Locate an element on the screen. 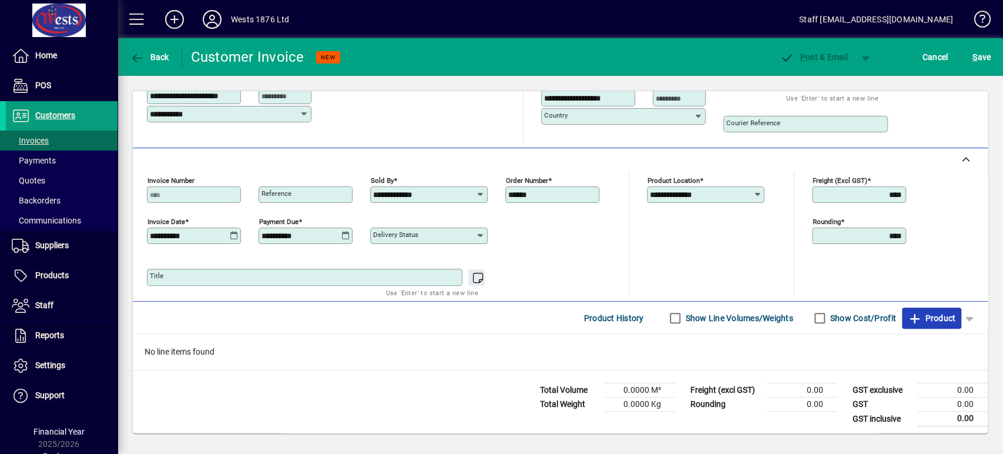 Image resolution: width=1003 pixels, height=454 pixels. td: 0.0000 Kg is located at coordinates (640, 404).